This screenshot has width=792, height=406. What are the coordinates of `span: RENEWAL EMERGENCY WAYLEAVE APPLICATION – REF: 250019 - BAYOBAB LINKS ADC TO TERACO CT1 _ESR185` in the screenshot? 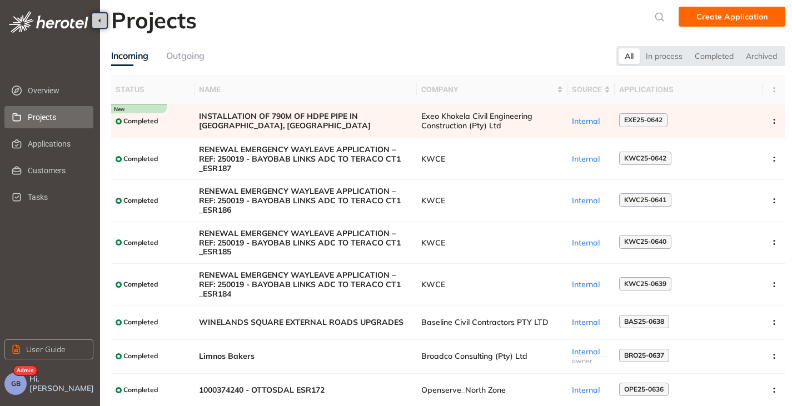 It's located at (306, 243).